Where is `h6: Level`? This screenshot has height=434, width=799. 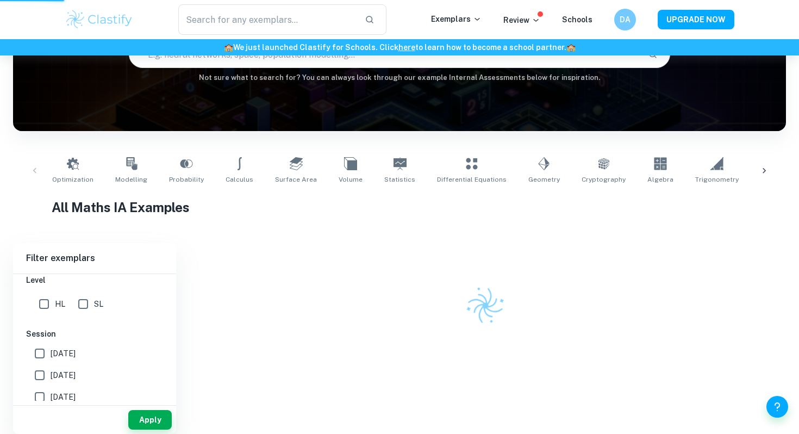
h6: Level is located at coordinates (95, 280).